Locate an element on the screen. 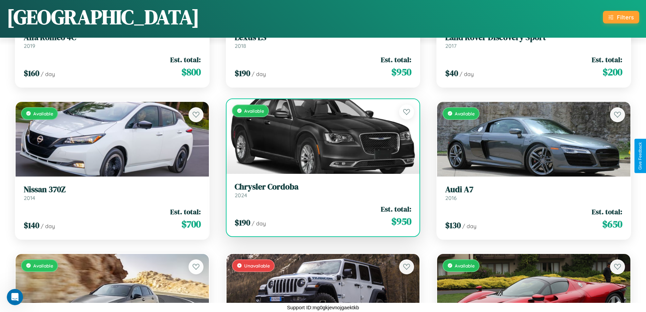  h3: Audi A7 is located at coordinates (534, 189).